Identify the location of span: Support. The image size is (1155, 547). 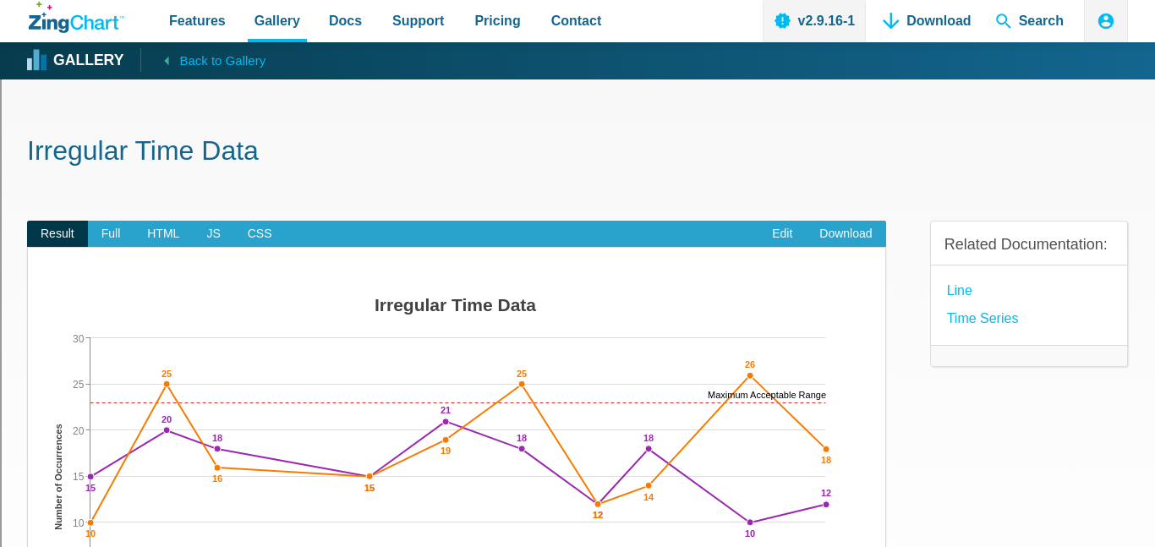
(418, 20).